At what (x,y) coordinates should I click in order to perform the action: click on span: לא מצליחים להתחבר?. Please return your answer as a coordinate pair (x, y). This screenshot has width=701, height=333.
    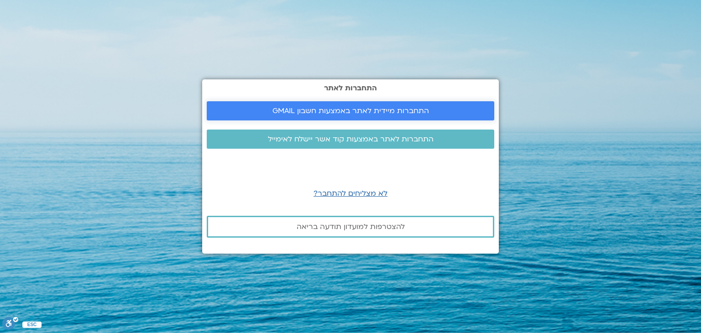
    Looking at the image, I should click on (351, 194).